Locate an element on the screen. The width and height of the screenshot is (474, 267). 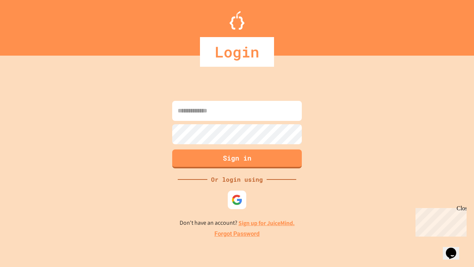
a: Sign up for JuiceMind. is located at coordinates (267, 223).